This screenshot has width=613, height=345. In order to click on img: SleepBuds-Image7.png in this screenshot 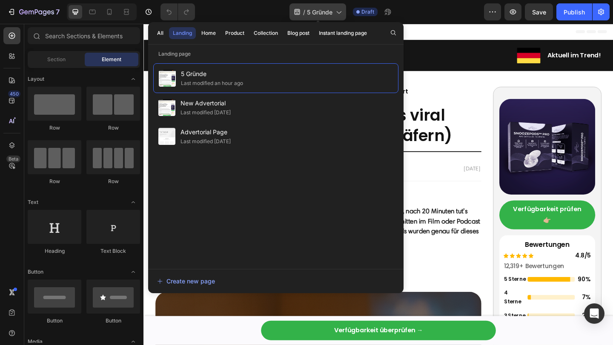, I will do `click(439, 134)`.